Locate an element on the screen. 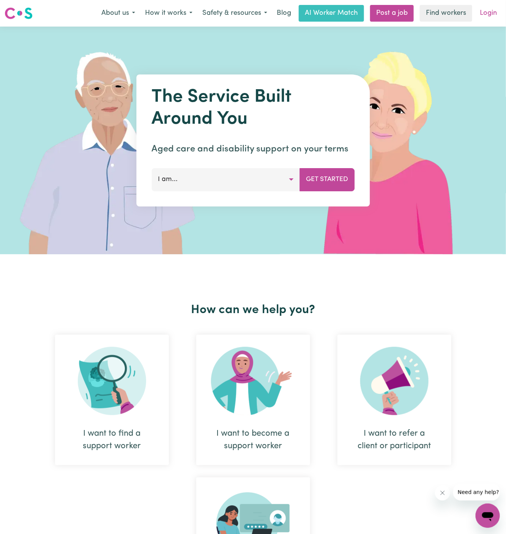 The image size is (506, 534). button: Safety & resources is located at coordinates (235, 13).